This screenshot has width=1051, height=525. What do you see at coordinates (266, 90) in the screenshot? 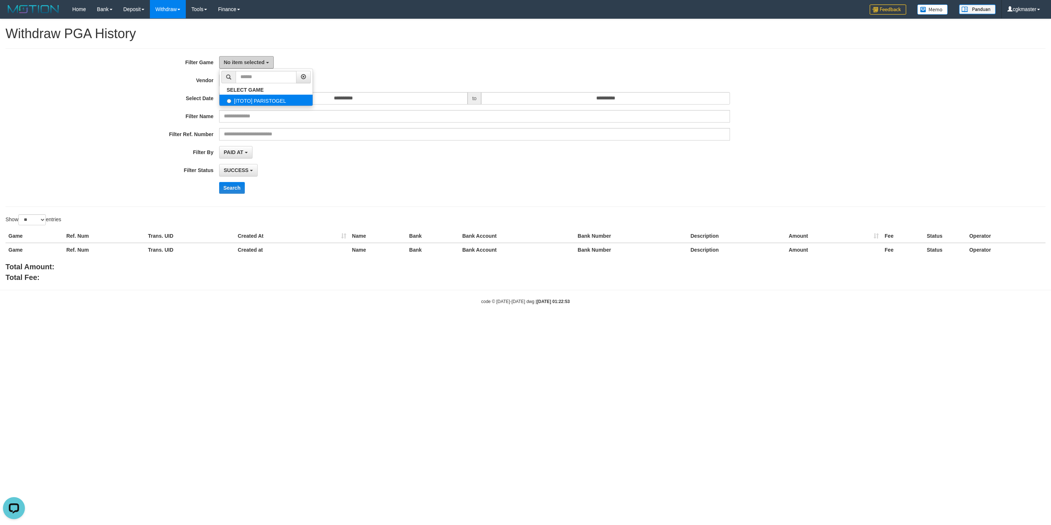
I see `a: SELECT GAME` at bounding box center [266, 90].